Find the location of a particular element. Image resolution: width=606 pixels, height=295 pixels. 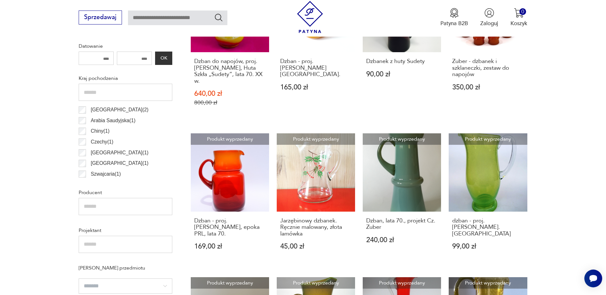

h3: Jarzębinowy dzbanek. Ręcznie malowany, złota lamówka is located at coordinates (316, 227).